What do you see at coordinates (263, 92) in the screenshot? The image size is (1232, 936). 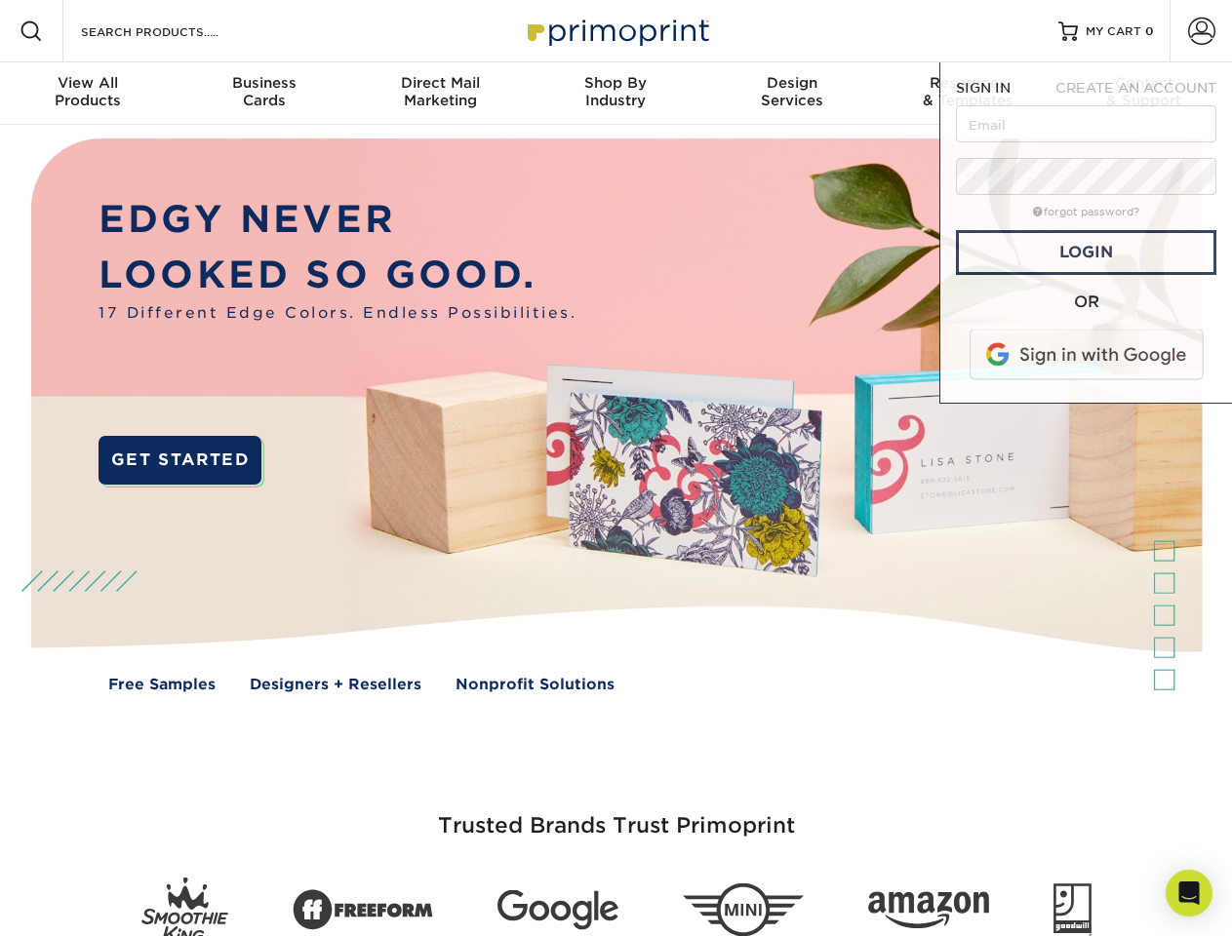 I see `div: Cards` at bounding box center [263, 92].